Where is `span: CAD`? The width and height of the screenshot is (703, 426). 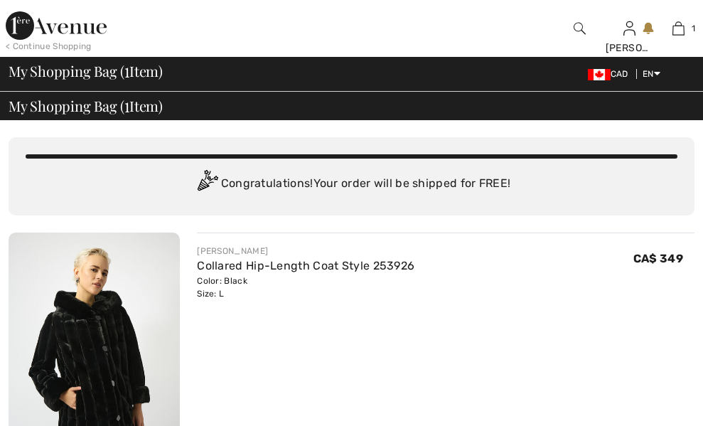 span: CAD is located at coordinates (611, 74).